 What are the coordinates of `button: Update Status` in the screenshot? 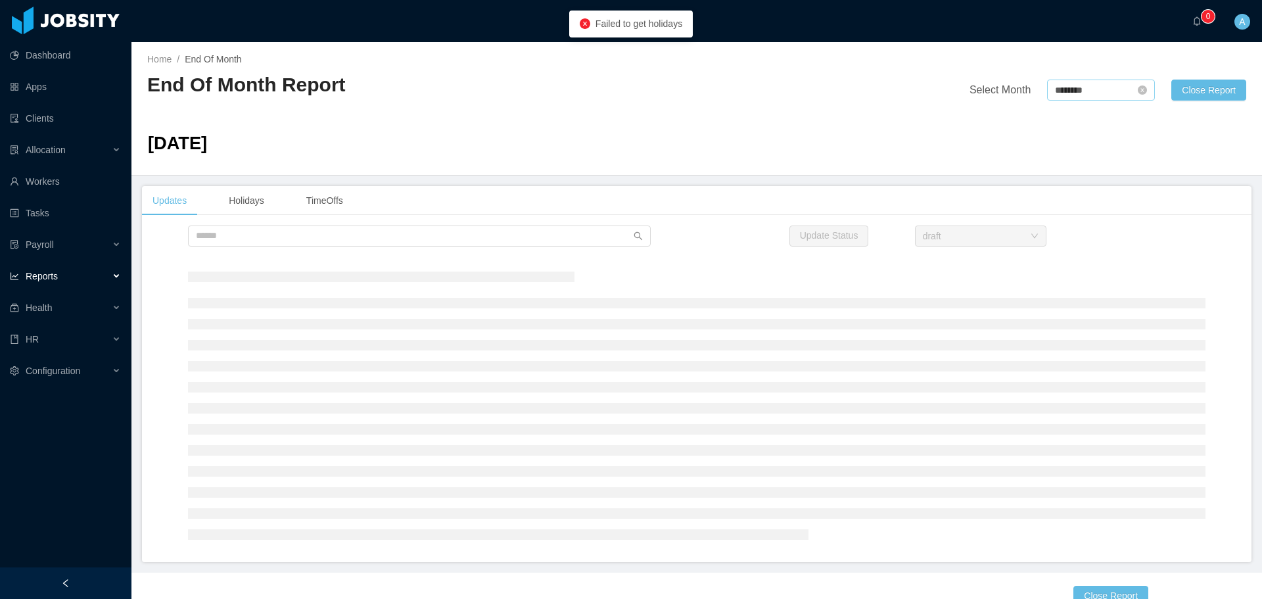 It's located at (829, 236).